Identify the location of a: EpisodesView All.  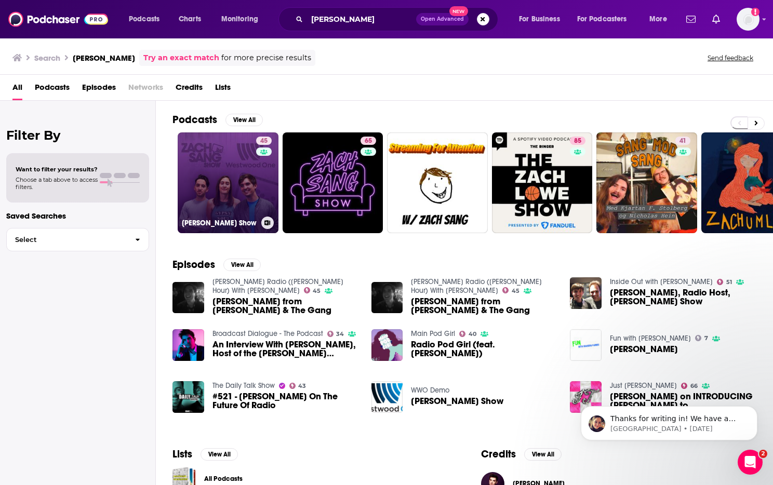
(217, 264).